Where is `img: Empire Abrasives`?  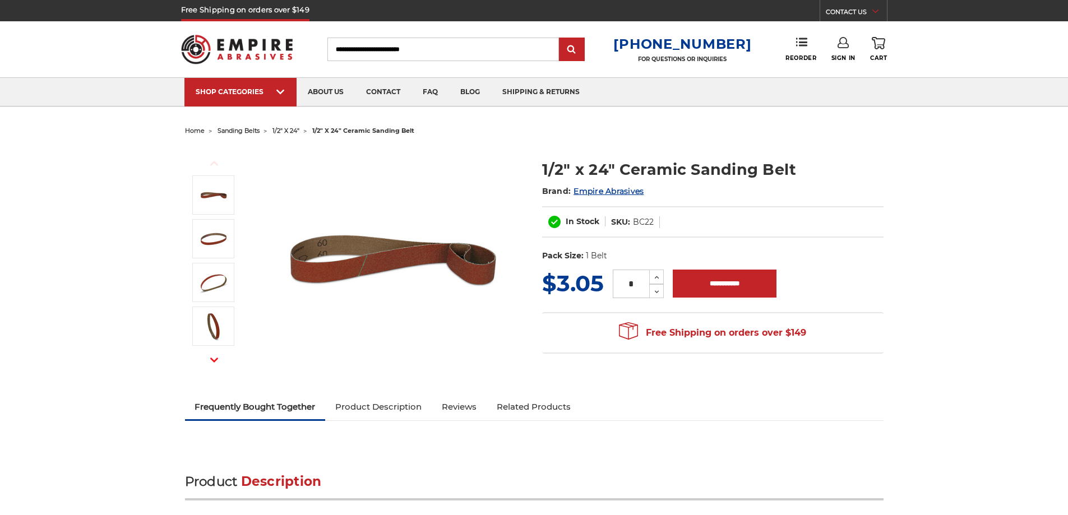
img: Empire Abrasives is located at coordinates (237, 49).